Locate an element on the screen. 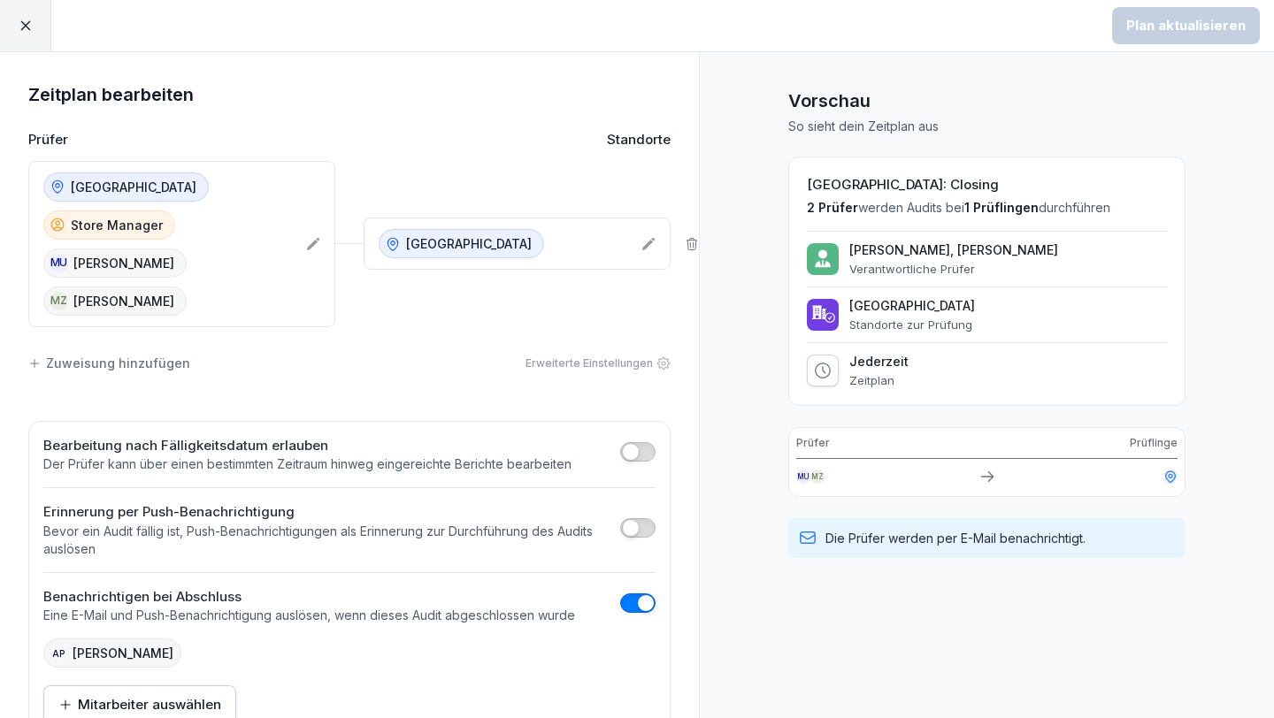  h1: Vorschau is located at coordinates (986, 101).